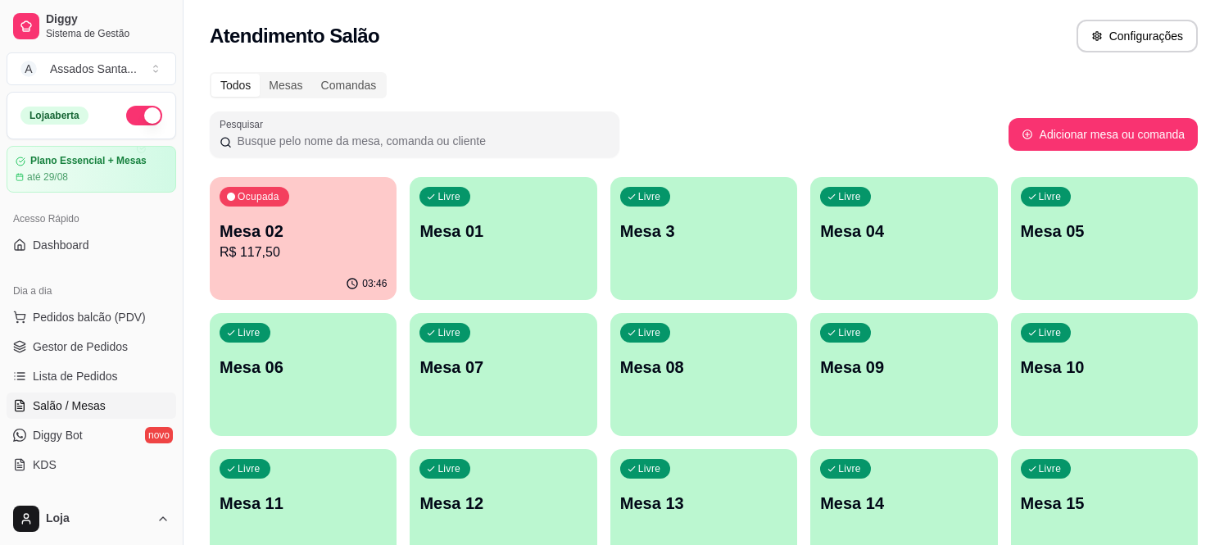 Image resolution: width=1224 pixels, height=545 pixels. What do you see at coordinates (54, 115) in the screenshot?
I see `div: Loja aberta` at bounding box center [54, 115].